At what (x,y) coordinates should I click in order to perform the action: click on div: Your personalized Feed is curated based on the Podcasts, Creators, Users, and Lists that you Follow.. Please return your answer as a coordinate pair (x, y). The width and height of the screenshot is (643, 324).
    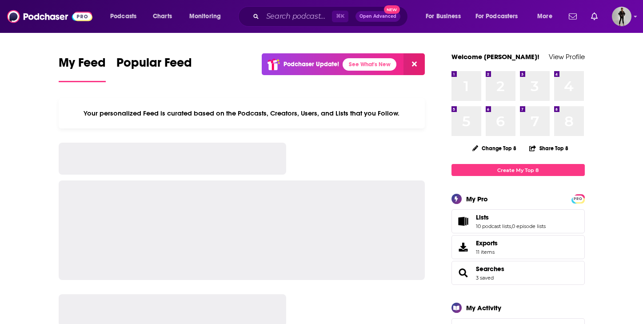
    Looking at the image, I should click on (242, 113).